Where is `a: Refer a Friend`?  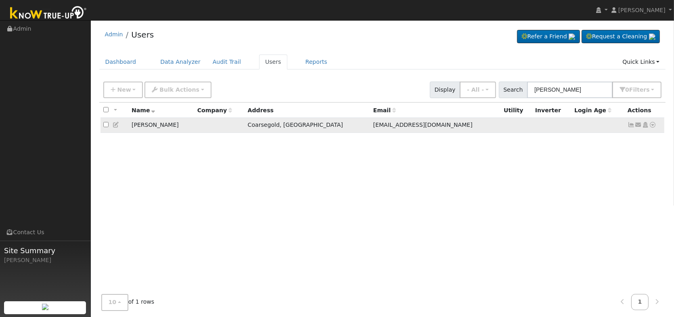 a: Refer a Friend is located at coordinates (548, 37).